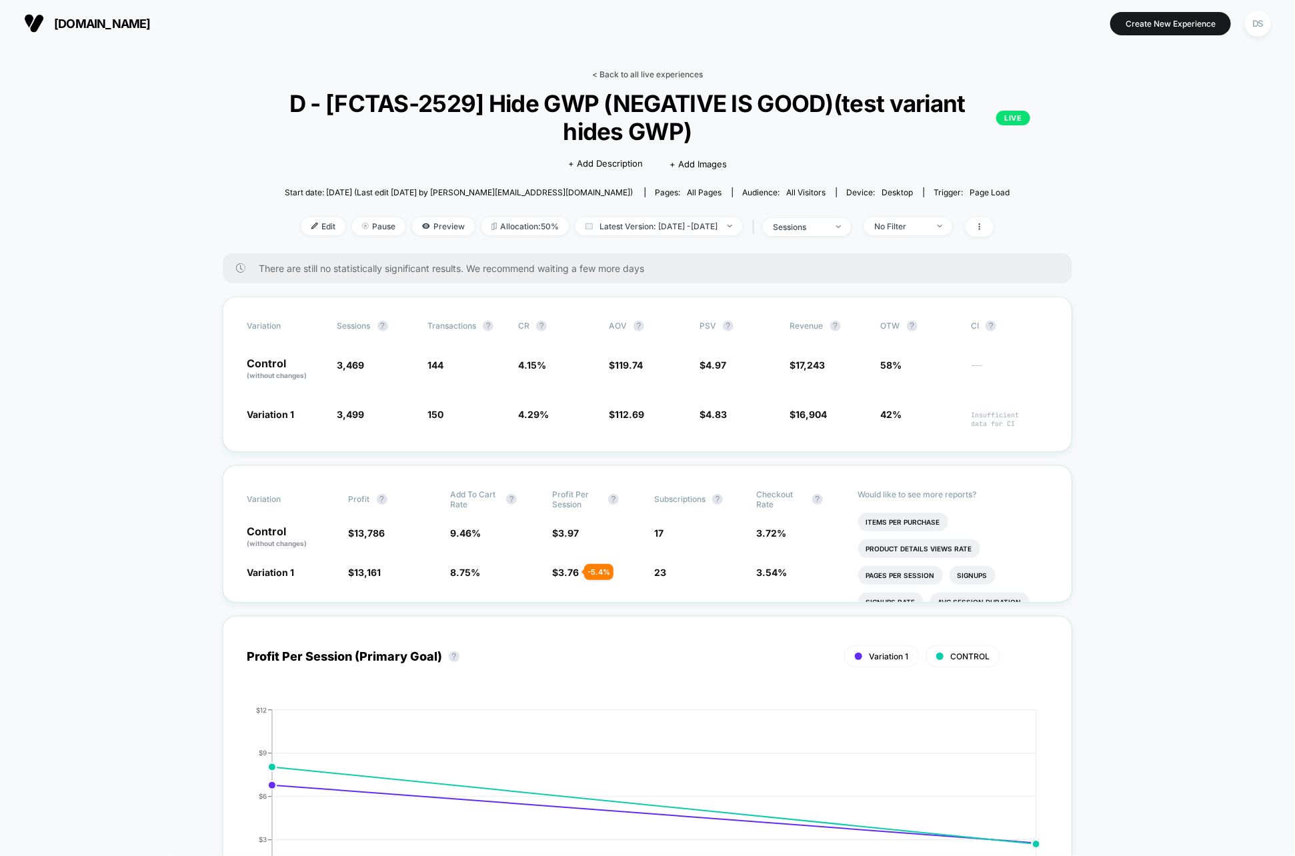  I want to click on span: Transactions, so click(451, 325).